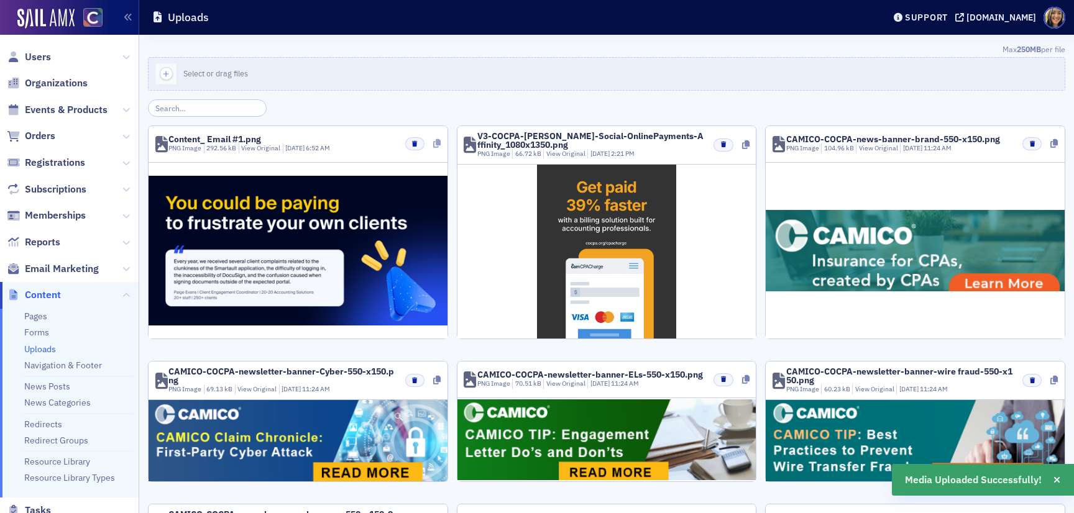  What do you see at coordinates (835, 390) in the screenshot?
I see `div: 60.23 kB` at bounding box center [835, 390].